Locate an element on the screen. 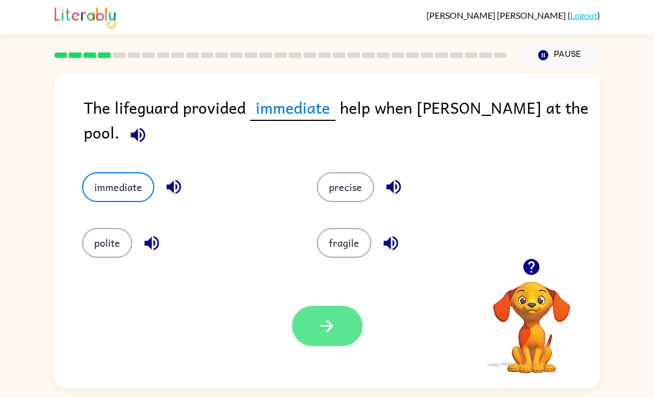 This screenshot has height=398, width=654. a: Logout is located at coordinates (584, 15).